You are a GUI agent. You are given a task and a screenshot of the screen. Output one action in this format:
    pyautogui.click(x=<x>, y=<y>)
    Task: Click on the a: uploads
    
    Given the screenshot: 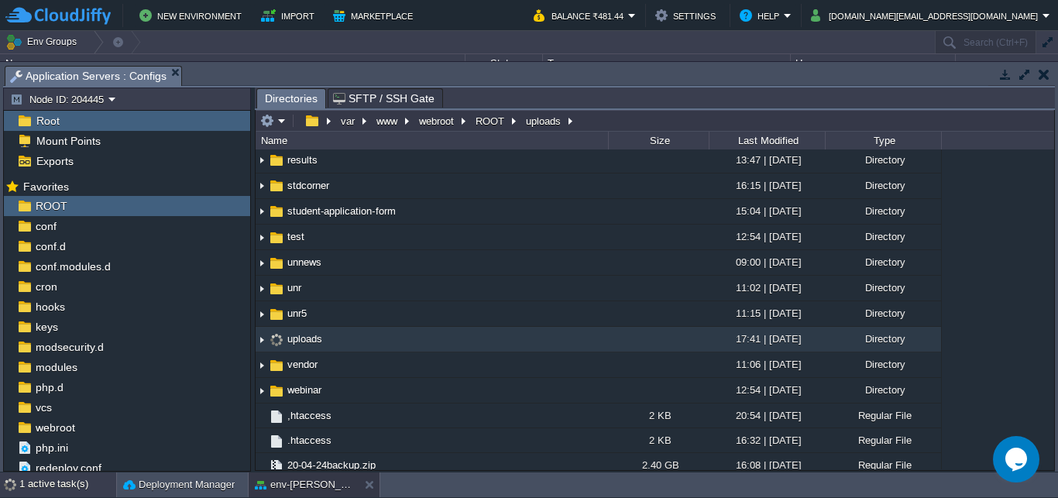 What is the action you would take?
    pyautogui.click(x=304, y=338)
    